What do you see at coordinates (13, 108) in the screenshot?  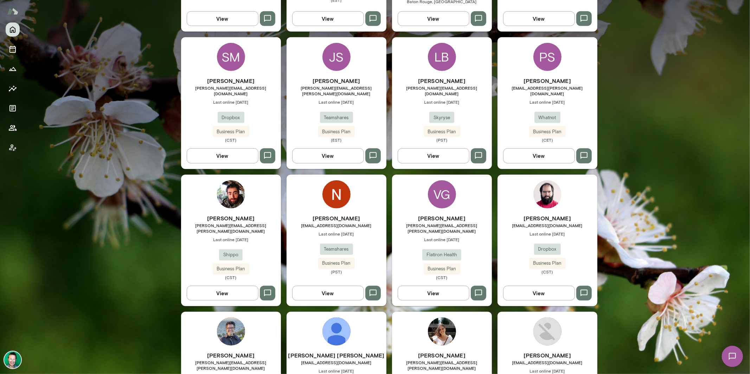 I see `button: Documents` at bounding box center [13, 108].